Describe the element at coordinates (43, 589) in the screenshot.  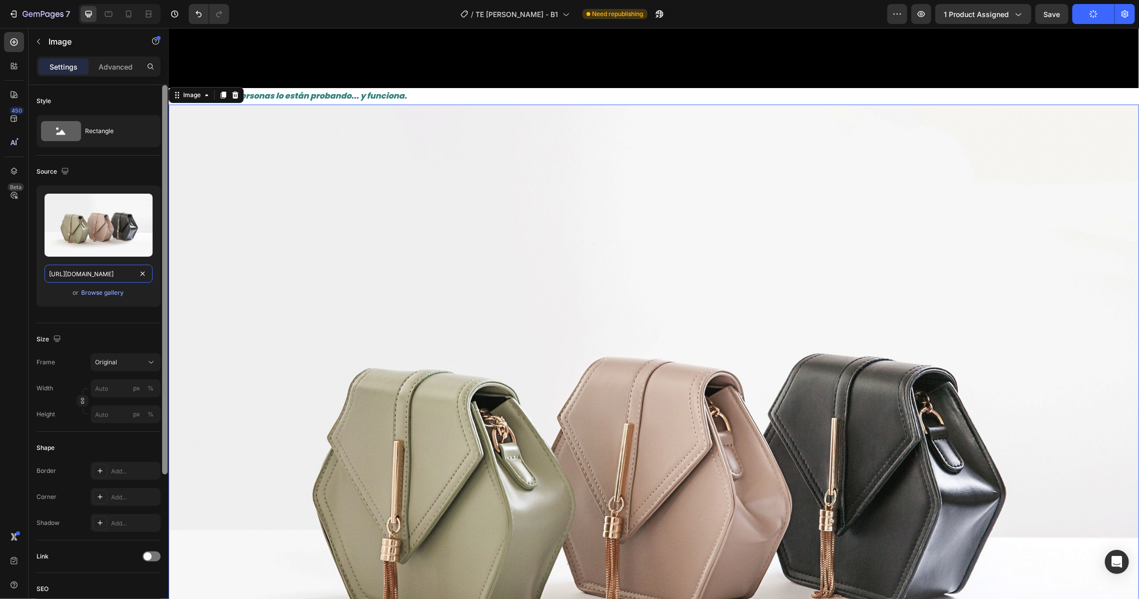
I see `div: SEO` at that location.